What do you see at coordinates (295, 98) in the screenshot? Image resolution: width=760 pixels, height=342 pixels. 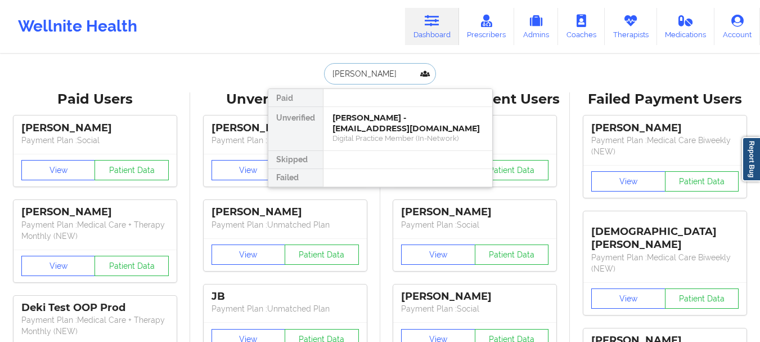 I see `div: Paid` at bounding box center [295, 98].